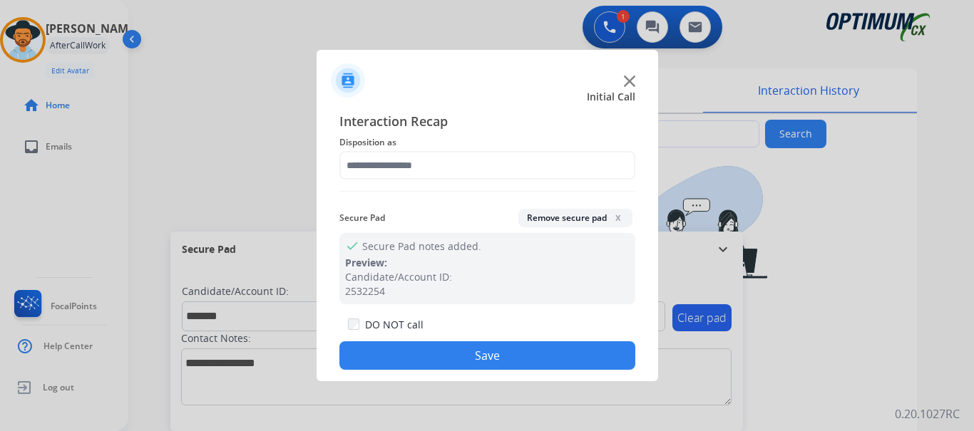  I want to click on span: Secure Pad, so click(362, 218).